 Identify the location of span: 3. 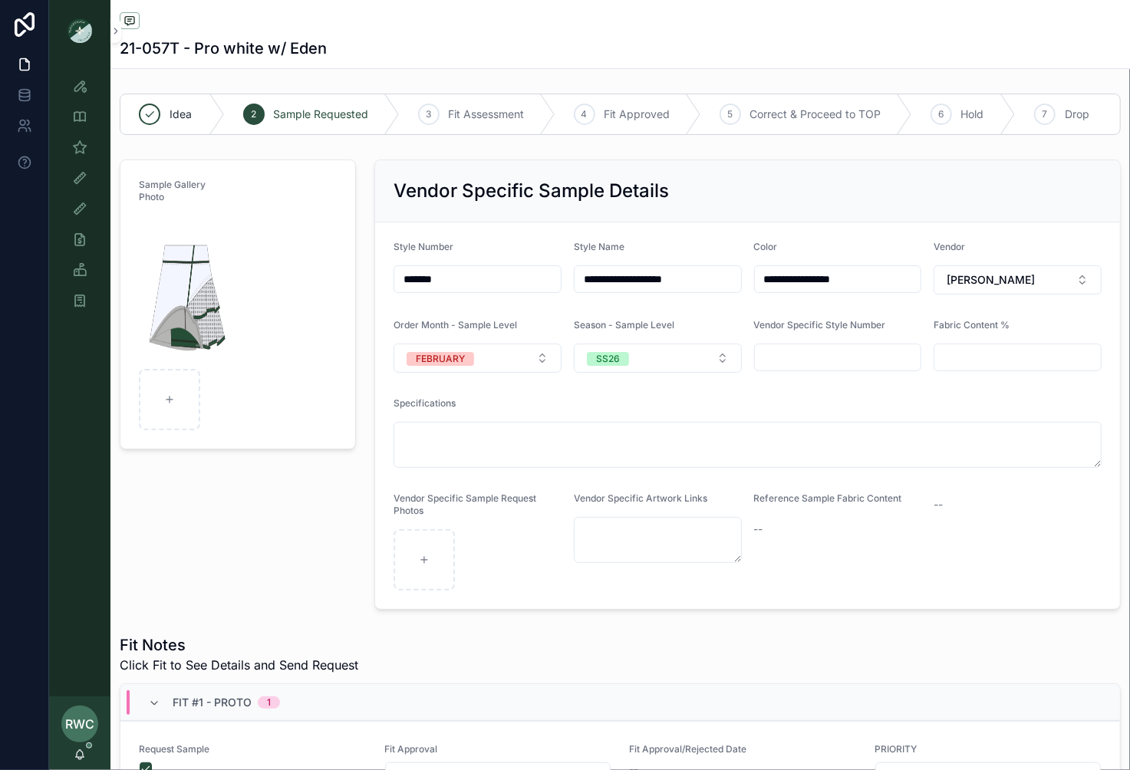
(428, 114).